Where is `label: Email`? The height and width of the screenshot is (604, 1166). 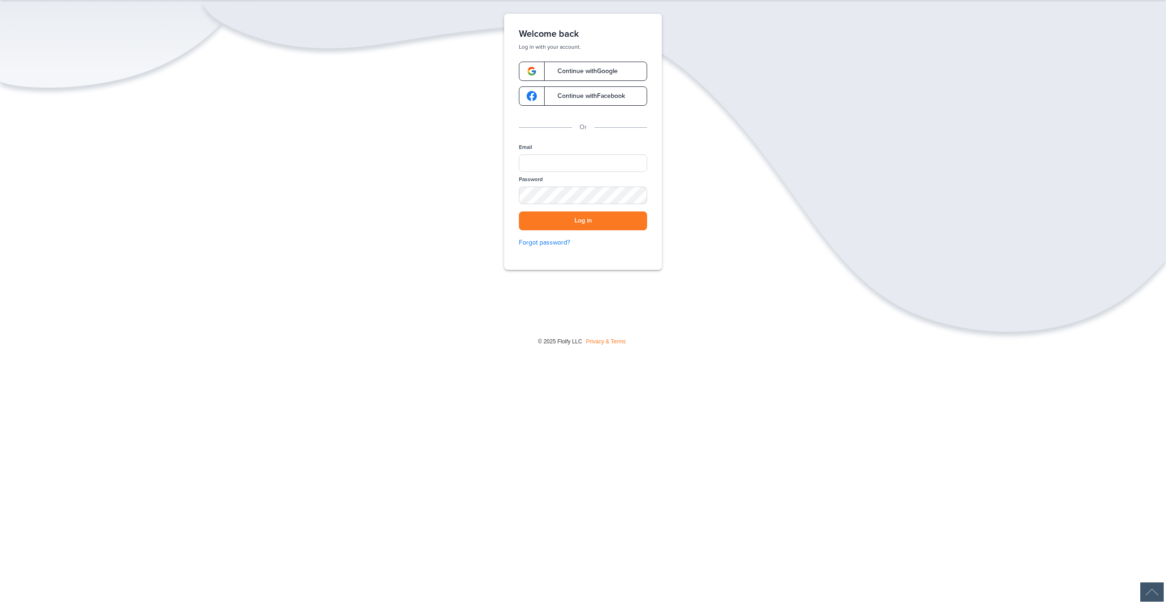
label: Email is located at coordinates (525, 147).